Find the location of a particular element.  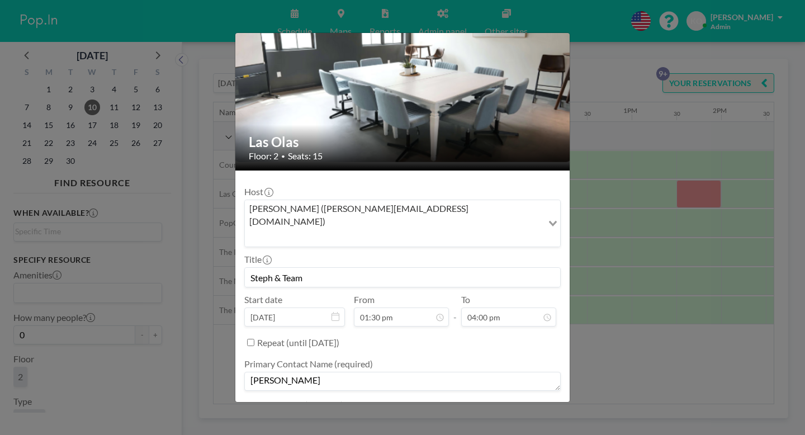

label: From is located at coordinates (364, 300).